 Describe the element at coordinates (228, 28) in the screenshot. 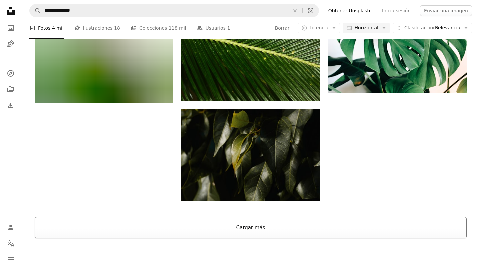

I see `span: 1` at that location.